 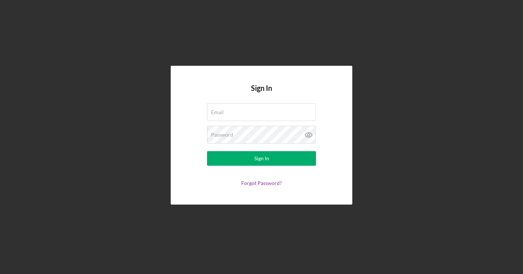 What do you see at coordinates (262, 158) in the screenshot?
I see `button: Sign In` at bounding box center [262, 158].